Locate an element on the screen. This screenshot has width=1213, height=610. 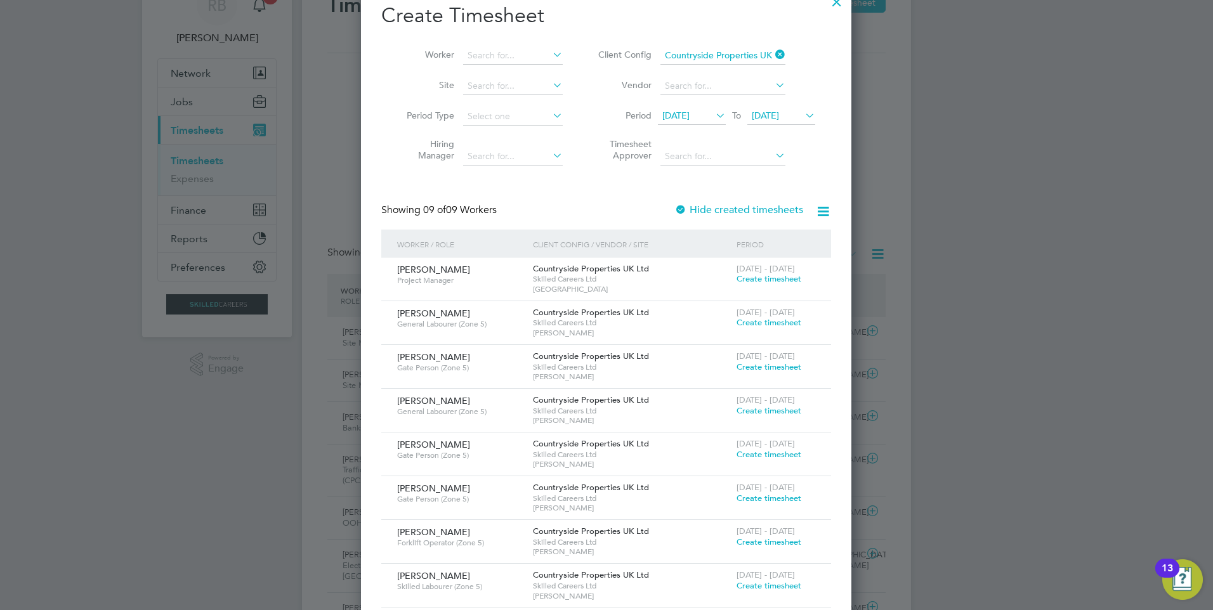
label: Client Config is located at coordinates (623, 55).